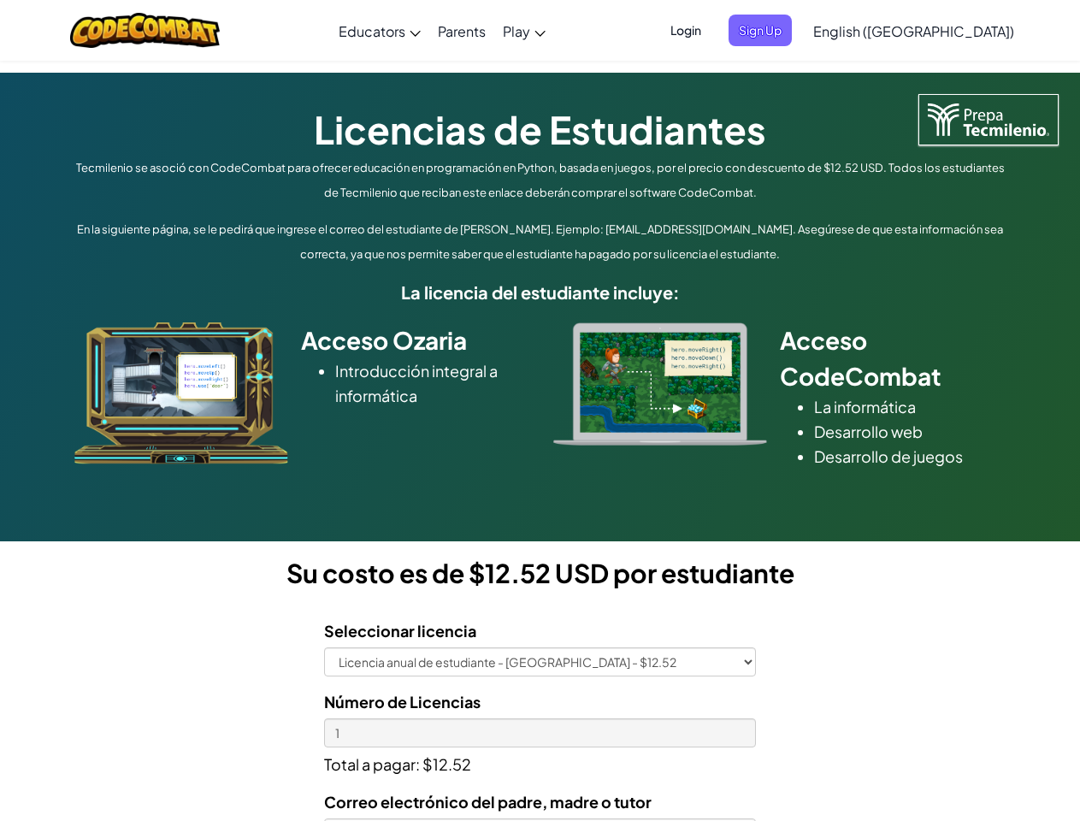  Describe the element at coordinates (686, 30) in the screenshot. I see `button: Login` at that location.